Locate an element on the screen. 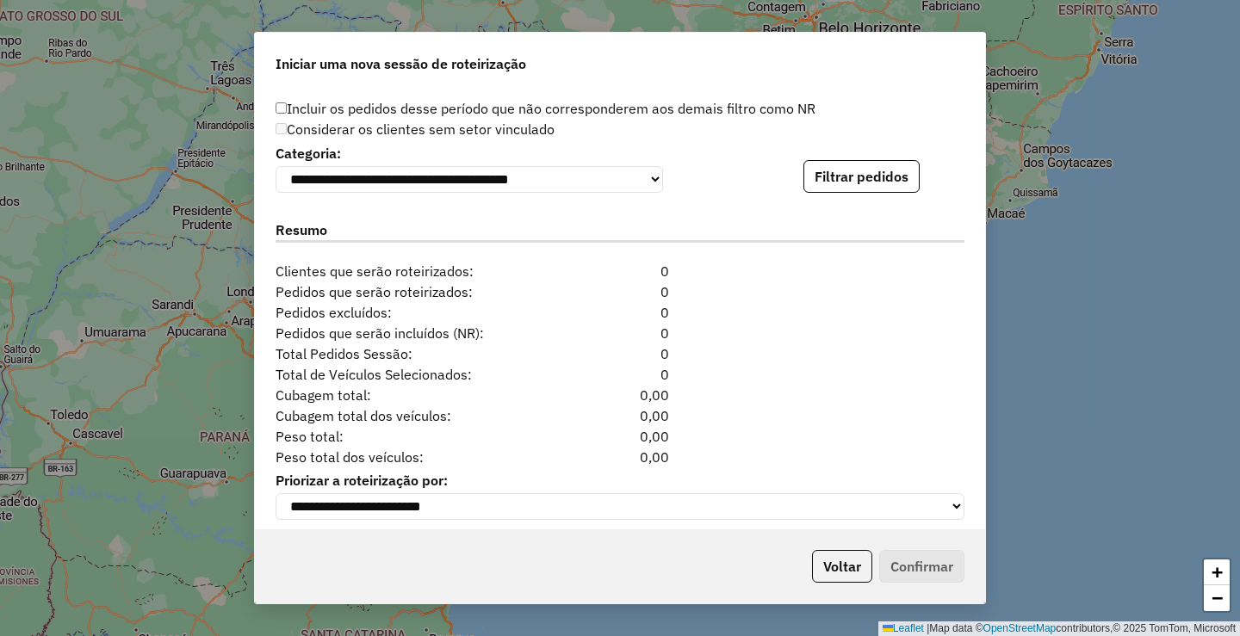  span: Total de Veículos Selecionados: is located at coordinates (412, 374).